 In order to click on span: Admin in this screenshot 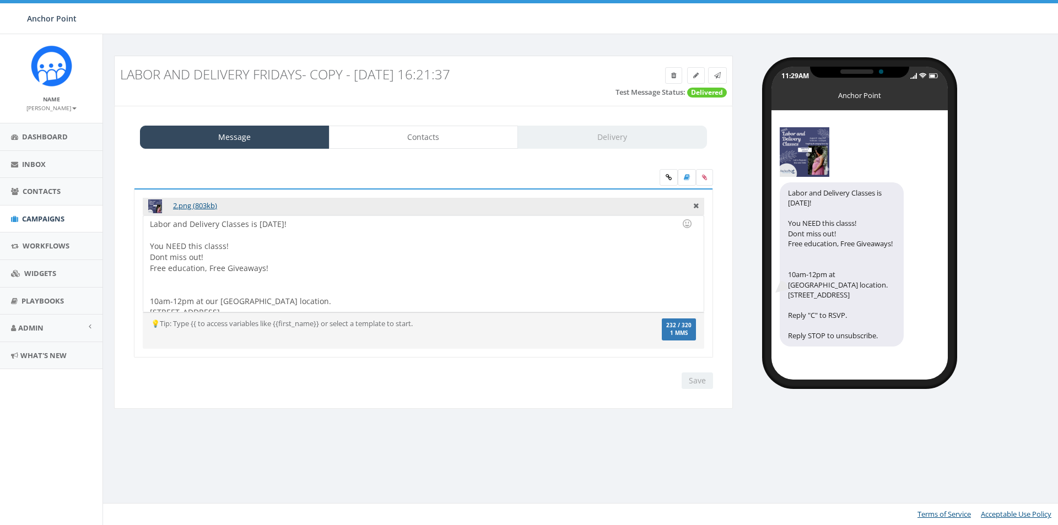, I will do `click(31, 328)`.